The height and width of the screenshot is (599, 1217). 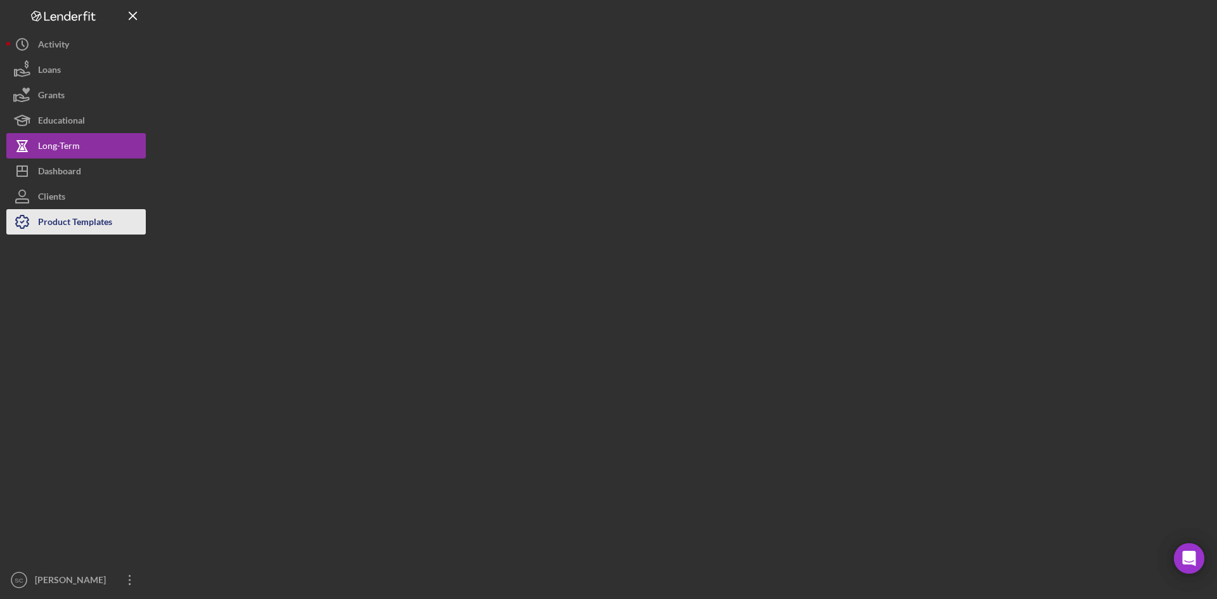 What do you see at coordinates (51, 96) in the screenshot?
I see `div: Grants` at bounding box center [51, 96].